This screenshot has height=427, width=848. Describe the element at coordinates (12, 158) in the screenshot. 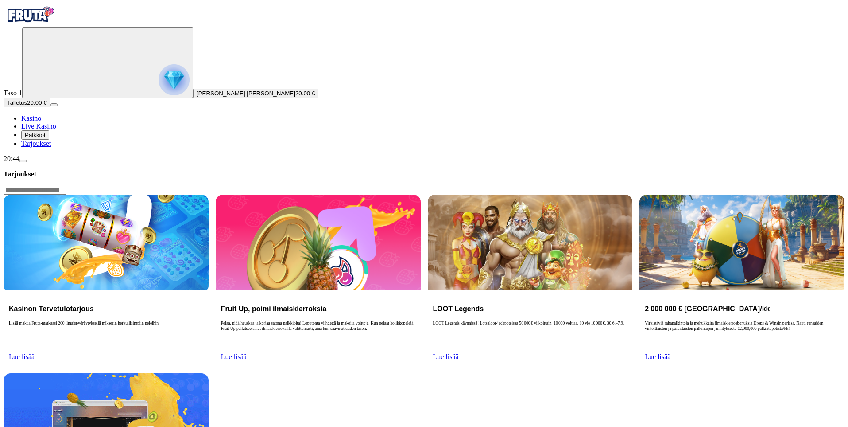

I see `span: 20:44` at that location.